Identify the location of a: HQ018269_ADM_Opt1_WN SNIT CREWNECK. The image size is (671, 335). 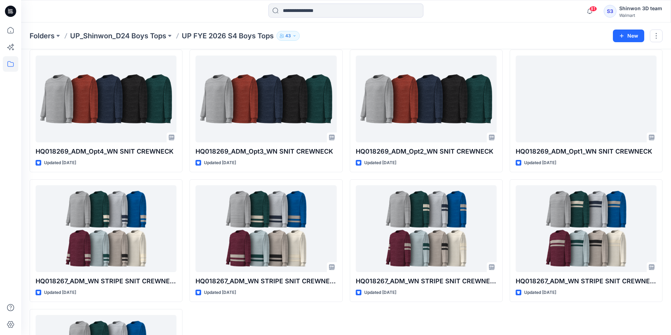
(586, 99).